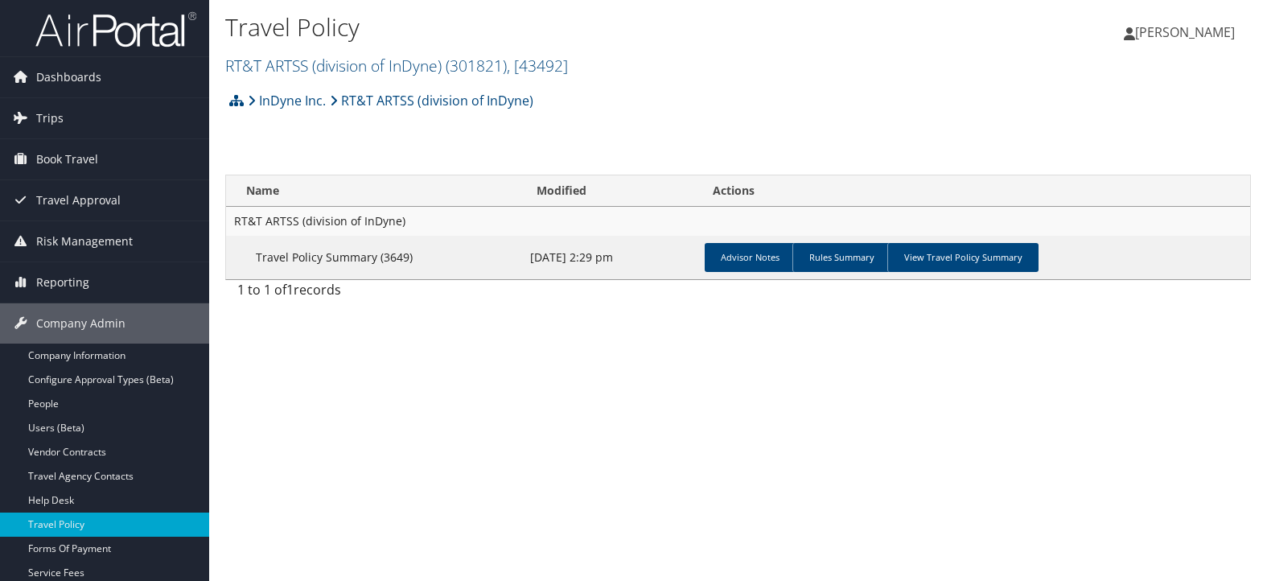 This screenshot has height=581, width=1267. Describe the element at coordinates (84, 241) in the screenshot. I see `span: Risk Management` at that location.